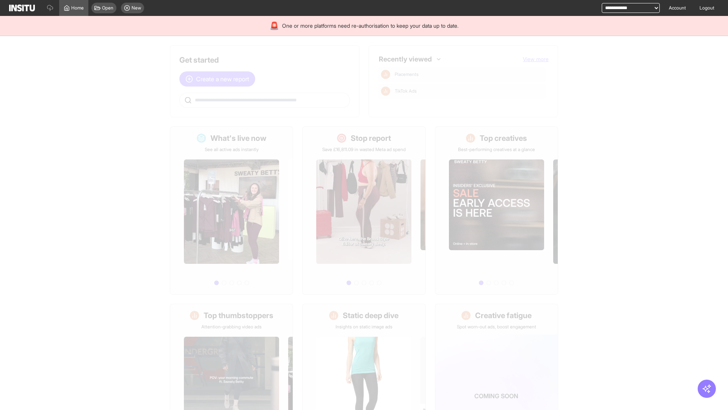 The height and width of the screenshot is (410, 728). I want to click on span: New, so click(136, 8).